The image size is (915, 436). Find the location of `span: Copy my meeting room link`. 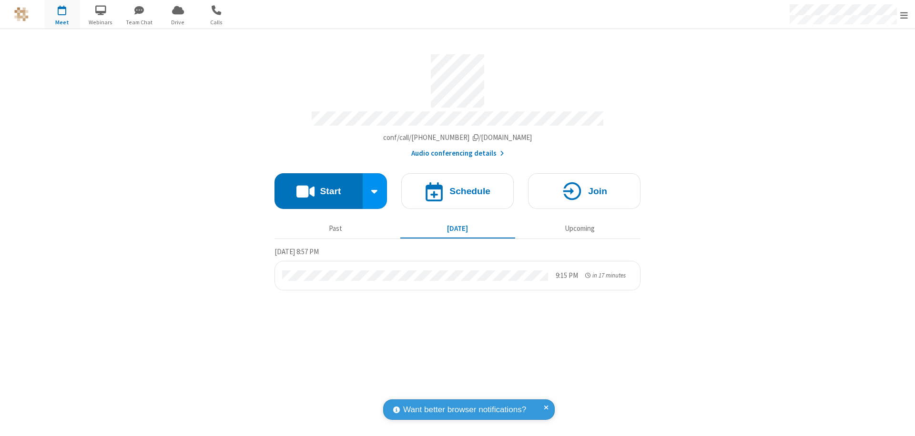

span: Copy my meeting room link is located at coordinates (457, 137).